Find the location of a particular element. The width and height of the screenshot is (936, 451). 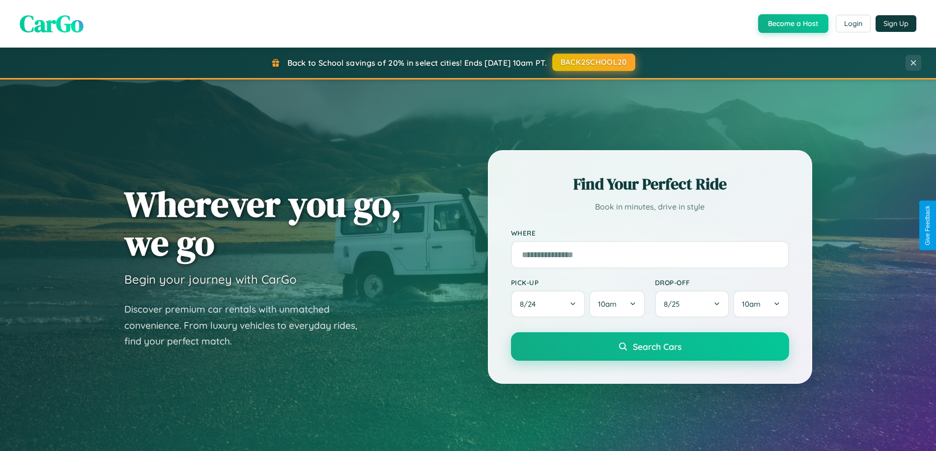

label: Where is located at coordinates (650, 233).